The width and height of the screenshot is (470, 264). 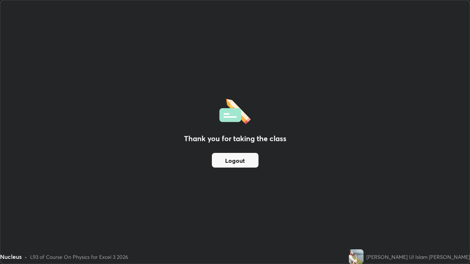 I want to click on img: 8542fd9634654b18b5ab1538d47c8f9c.jpg, so click(x=356, y=257).